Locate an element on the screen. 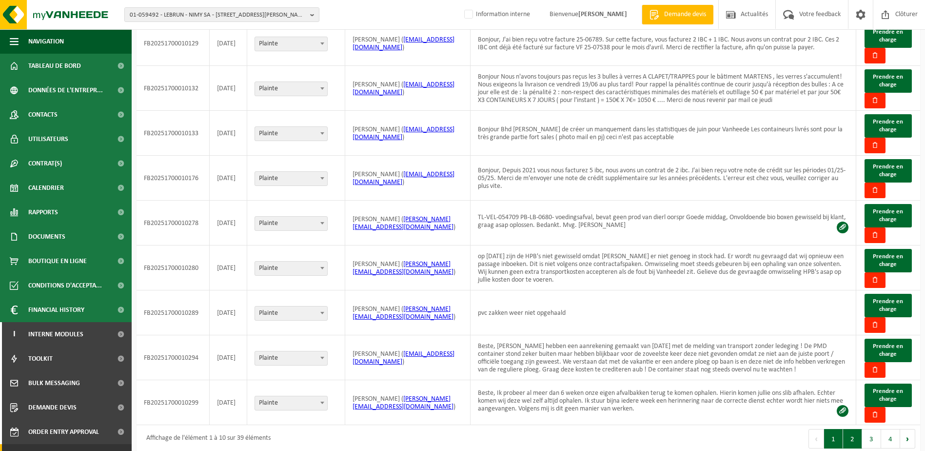 The image size is (925, 451). td: FB20251700010132 is located at coordinates (173, 88).